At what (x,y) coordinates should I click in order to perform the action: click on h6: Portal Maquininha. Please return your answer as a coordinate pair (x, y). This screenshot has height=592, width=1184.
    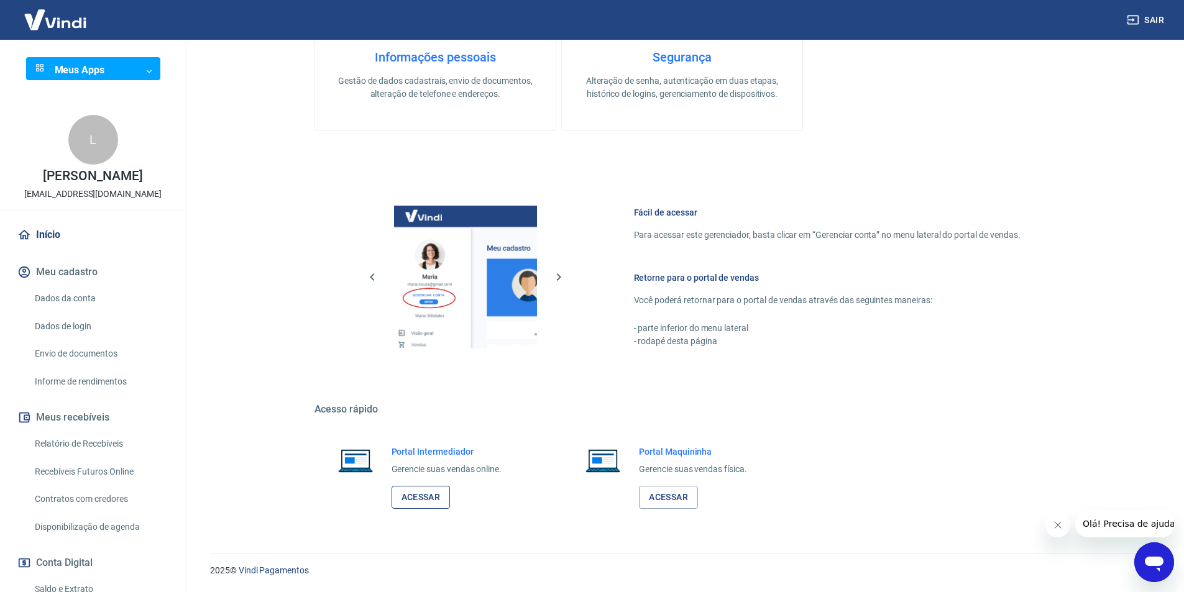
    Looking at the image, I should click on (693, 452).